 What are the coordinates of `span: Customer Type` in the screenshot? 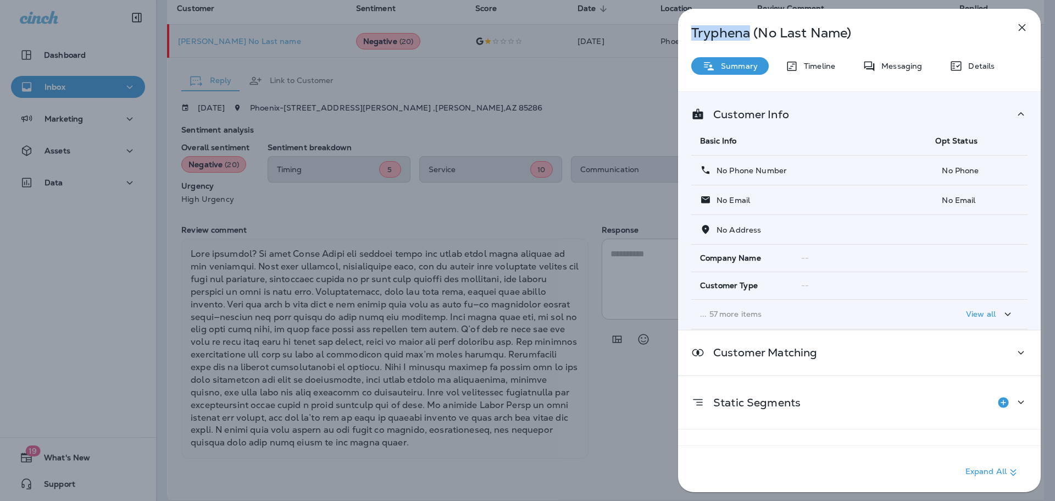 It's located at (729, 285).